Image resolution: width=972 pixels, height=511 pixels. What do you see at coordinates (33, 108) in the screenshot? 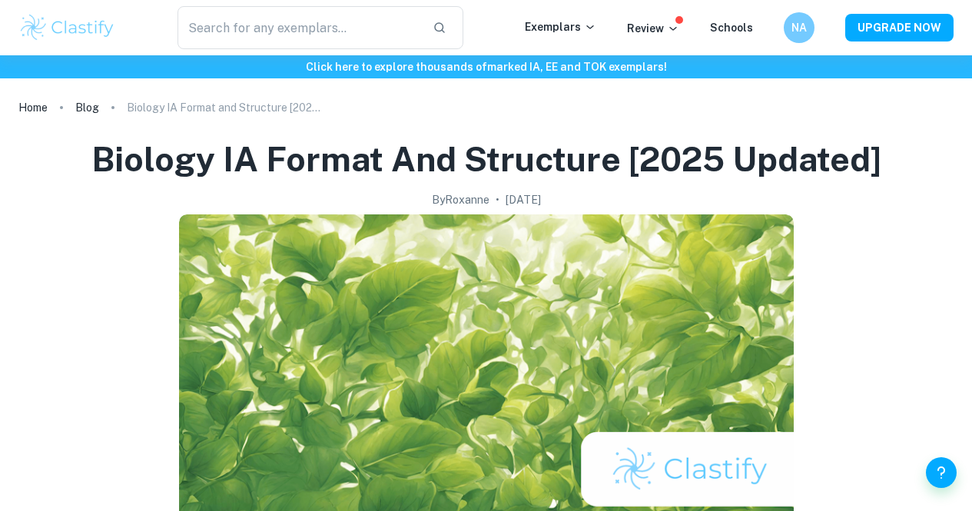
I see `a: Home` at bounding box center [33, 108].